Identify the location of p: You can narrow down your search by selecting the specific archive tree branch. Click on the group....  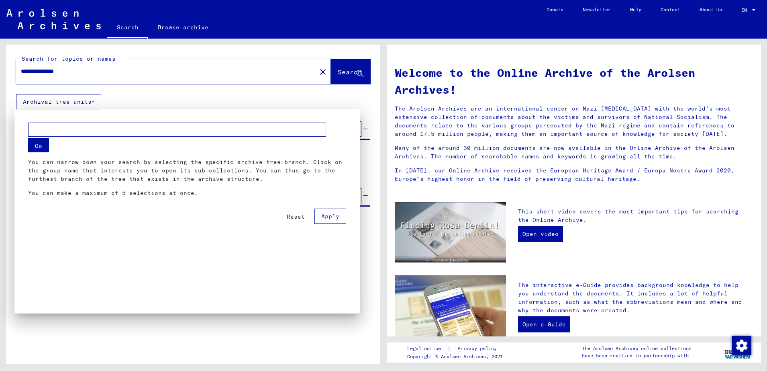
(187, 170).